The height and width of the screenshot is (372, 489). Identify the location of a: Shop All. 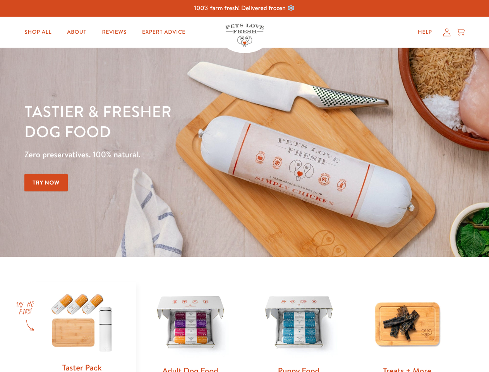
(38, 32).